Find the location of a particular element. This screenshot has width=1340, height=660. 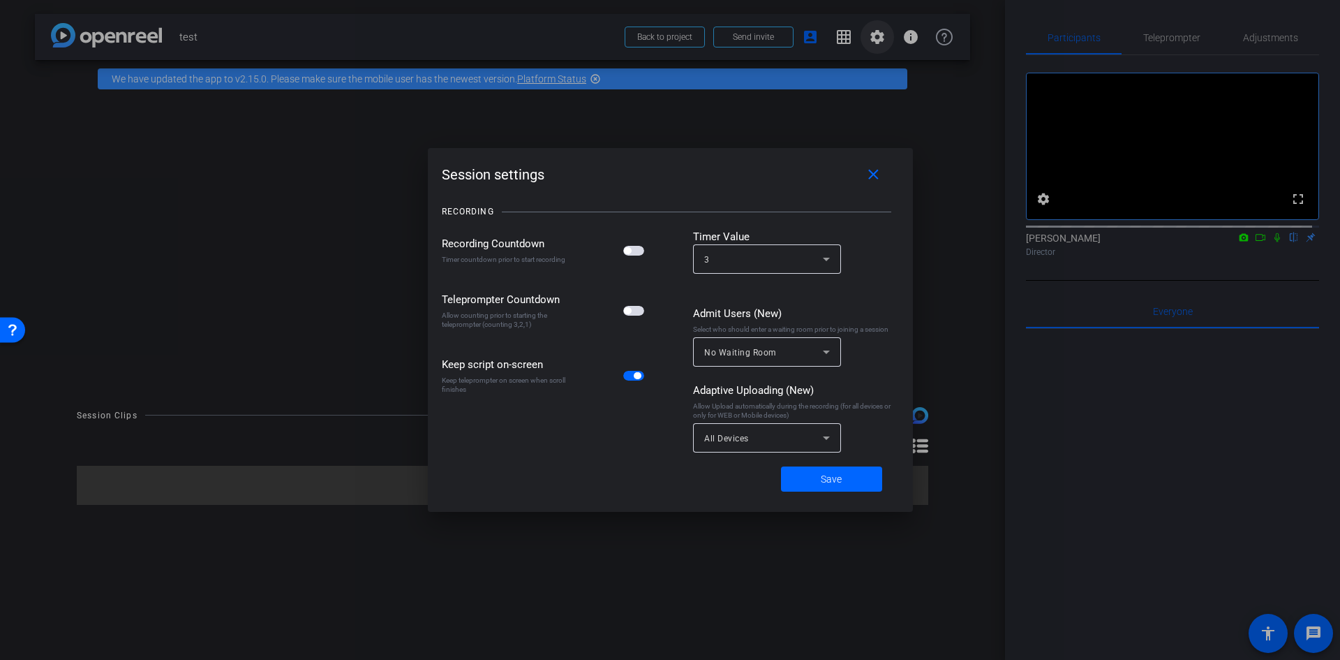

div: Timer Value is located at coordinates (796, 237).